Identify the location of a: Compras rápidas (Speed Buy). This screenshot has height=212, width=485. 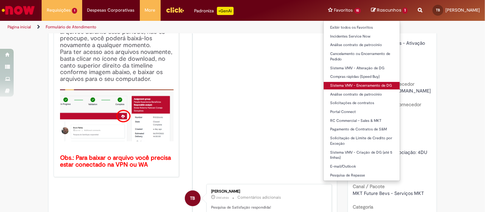
(362, 77).